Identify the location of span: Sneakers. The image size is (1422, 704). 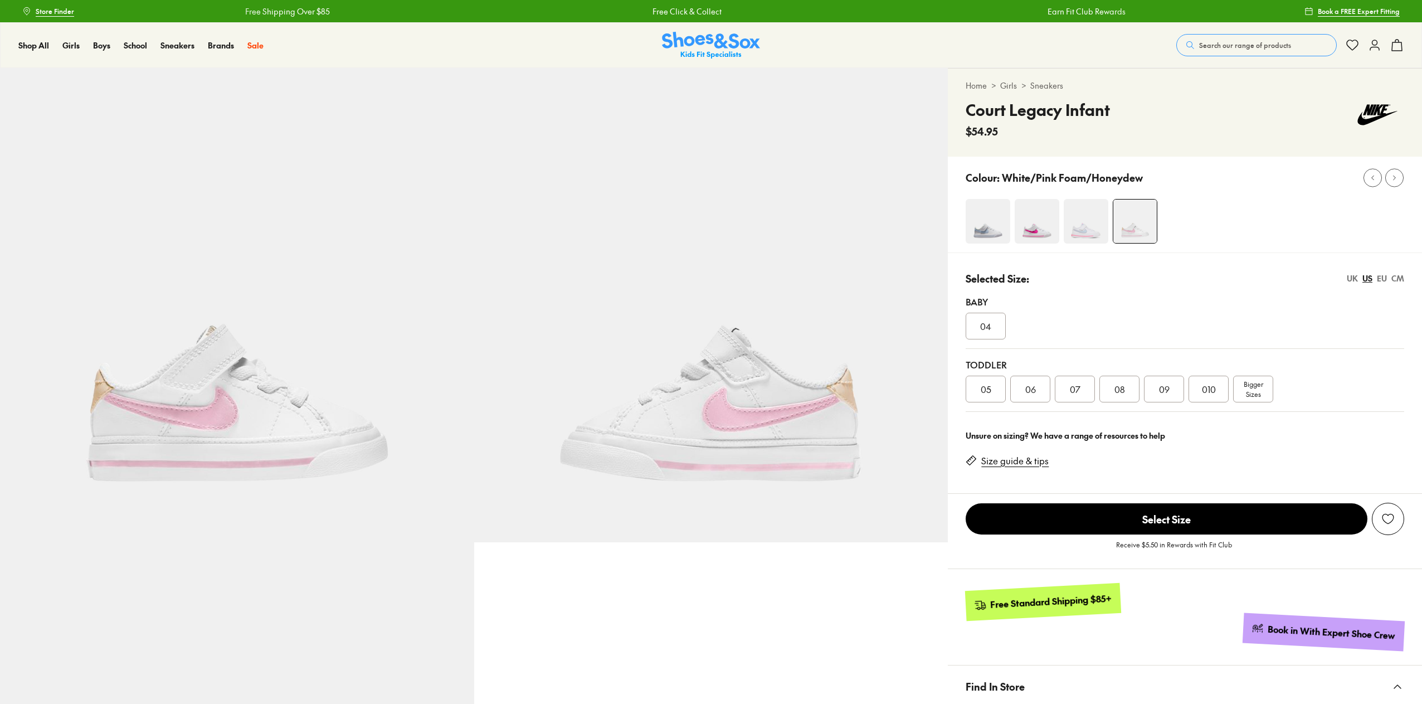
(177, 45).